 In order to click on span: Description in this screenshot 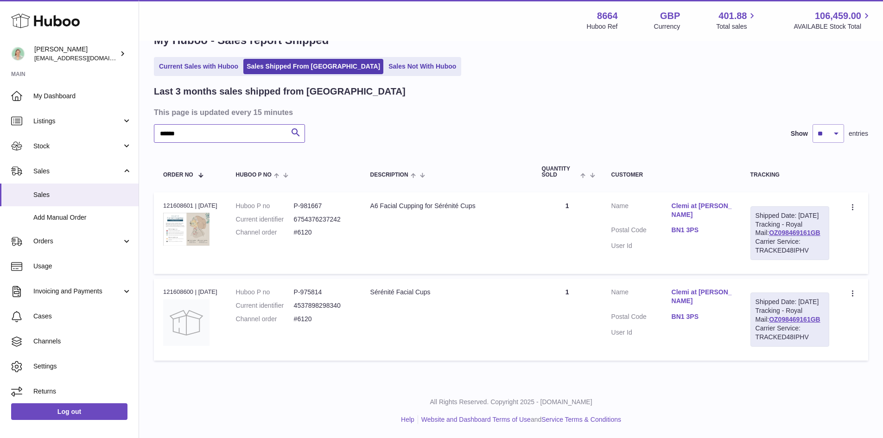, I will do `click(389, 175)`.